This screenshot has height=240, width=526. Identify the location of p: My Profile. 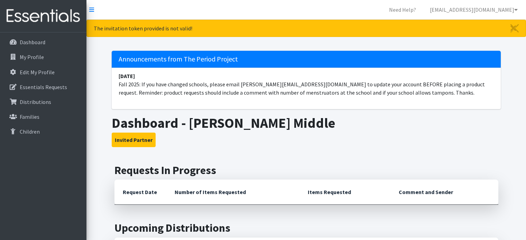
(32, 57).